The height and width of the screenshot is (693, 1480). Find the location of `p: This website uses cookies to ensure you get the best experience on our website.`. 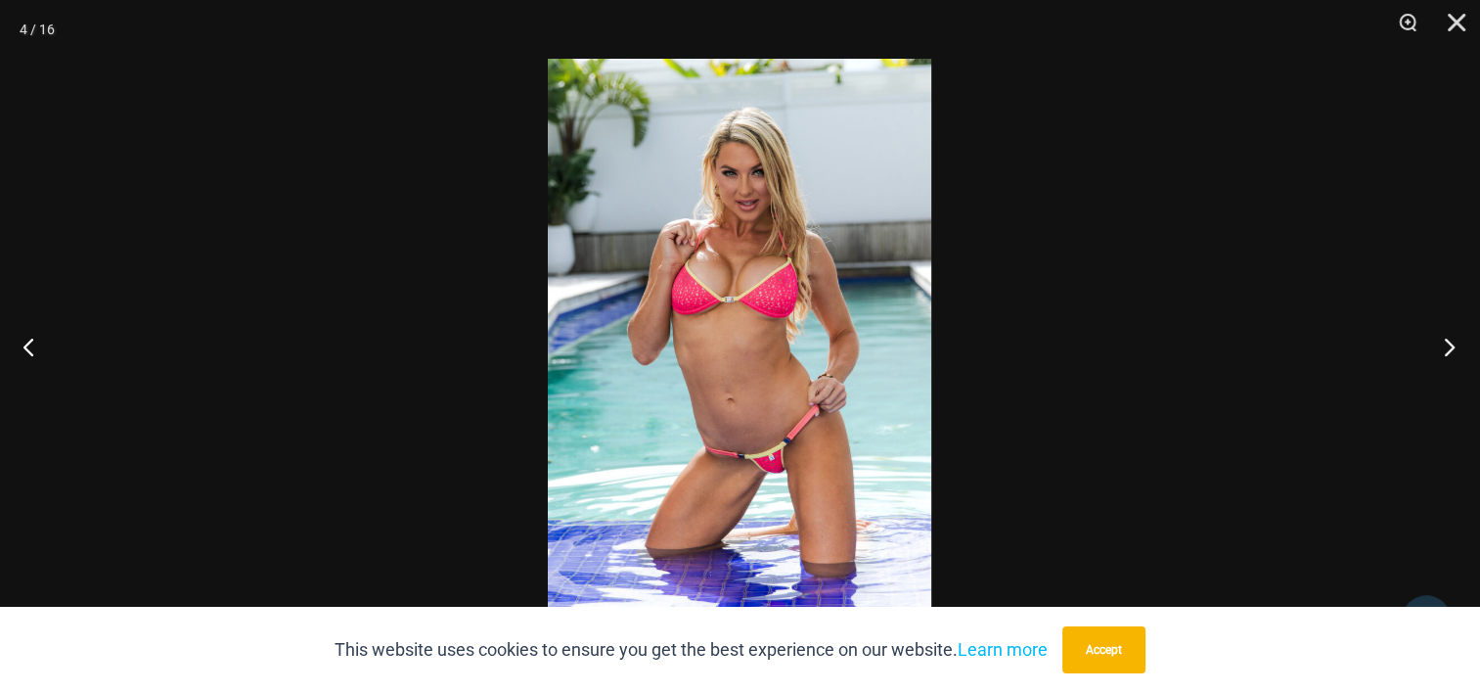

p: This website uses cookies to ensure you get the best experience on our website. is located at coordinates (691, 650).